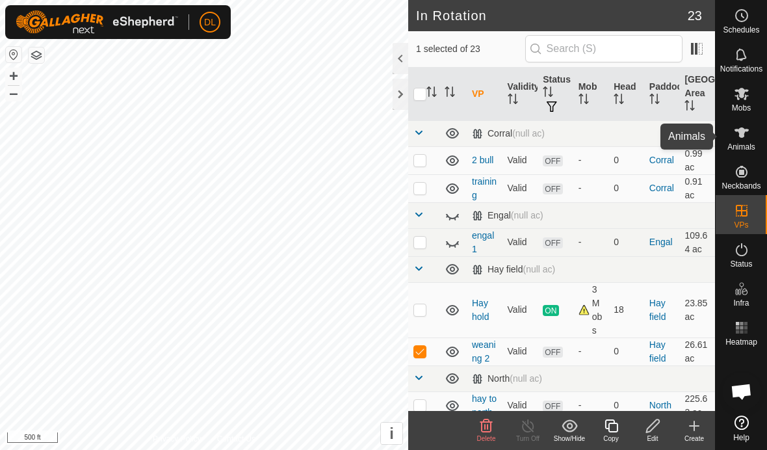 Image resolution: width=767 pixels, height=450 pixels. Describe the element at coordinates (14, 55) in the screenshot. I see `button: Reset Map` at that location.